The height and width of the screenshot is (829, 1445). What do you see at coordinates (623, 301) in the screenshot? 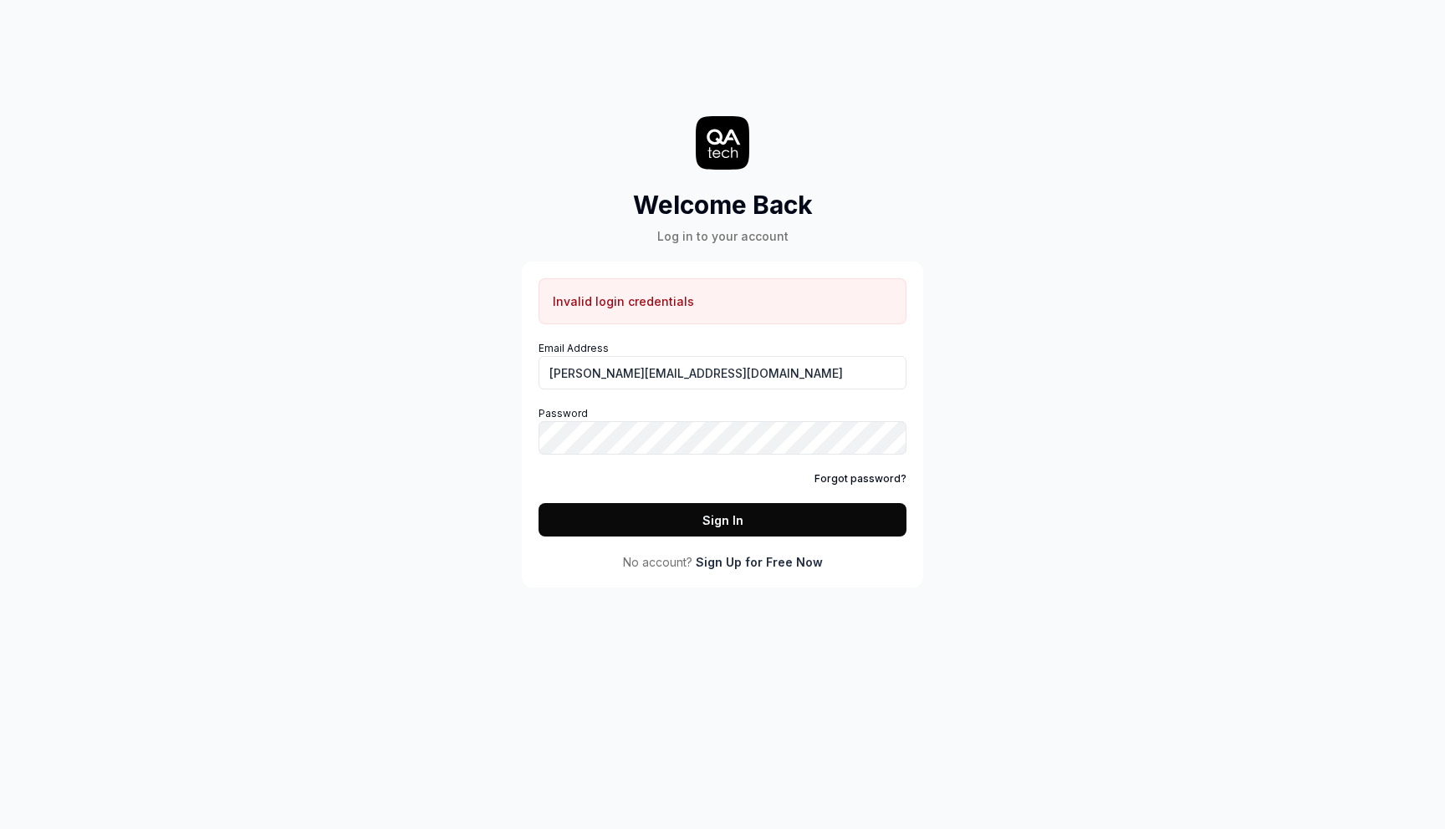
I see `p: Invalid login credentials` at bounding box center [623, 301].